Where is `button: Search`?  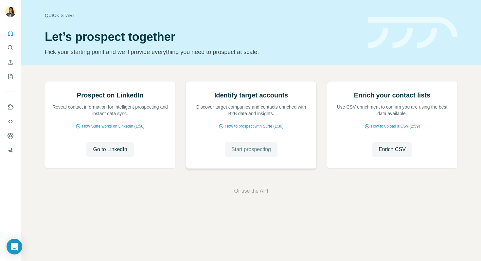
button: Search is located at coordinates (10, 48).